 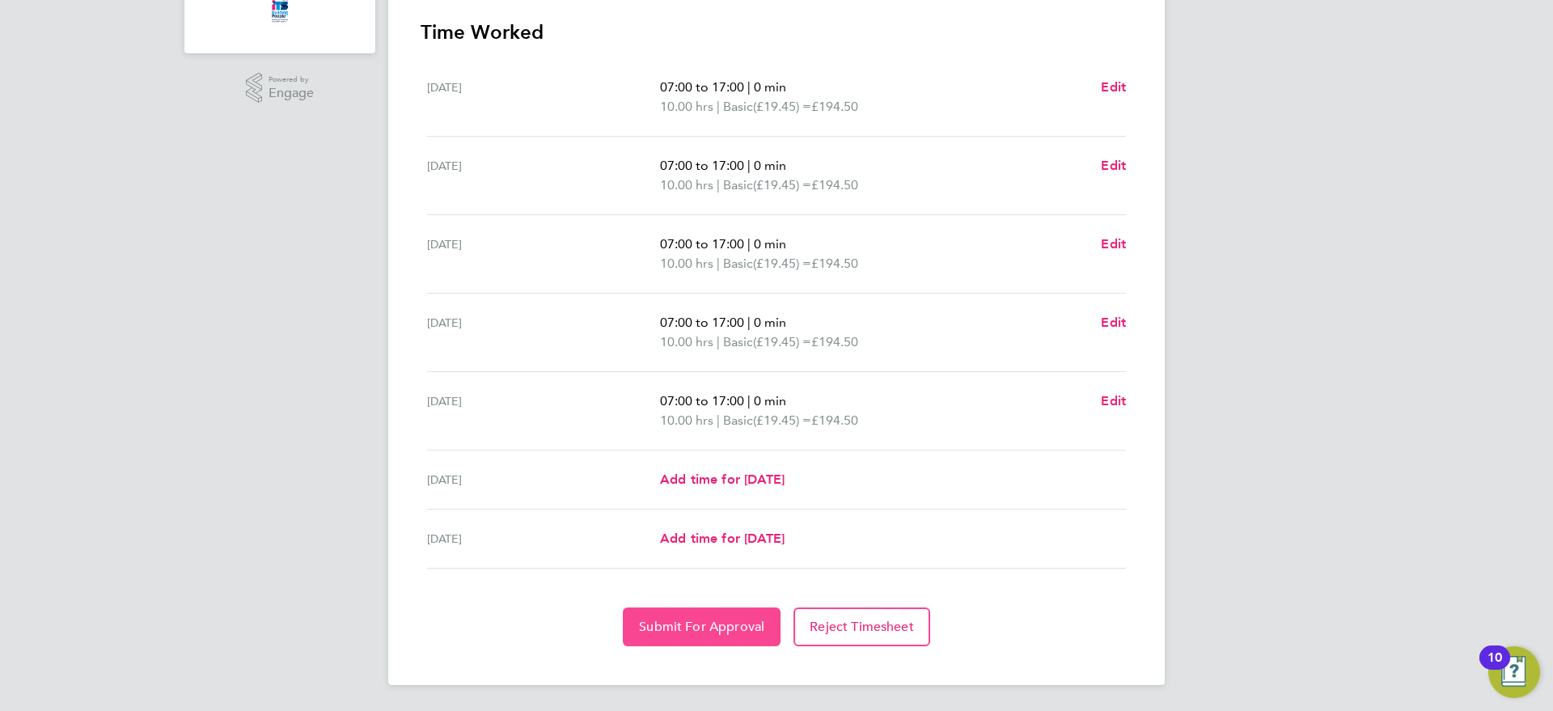 I want to click on button: Reject Timesheet, so click(x=862, y=627).